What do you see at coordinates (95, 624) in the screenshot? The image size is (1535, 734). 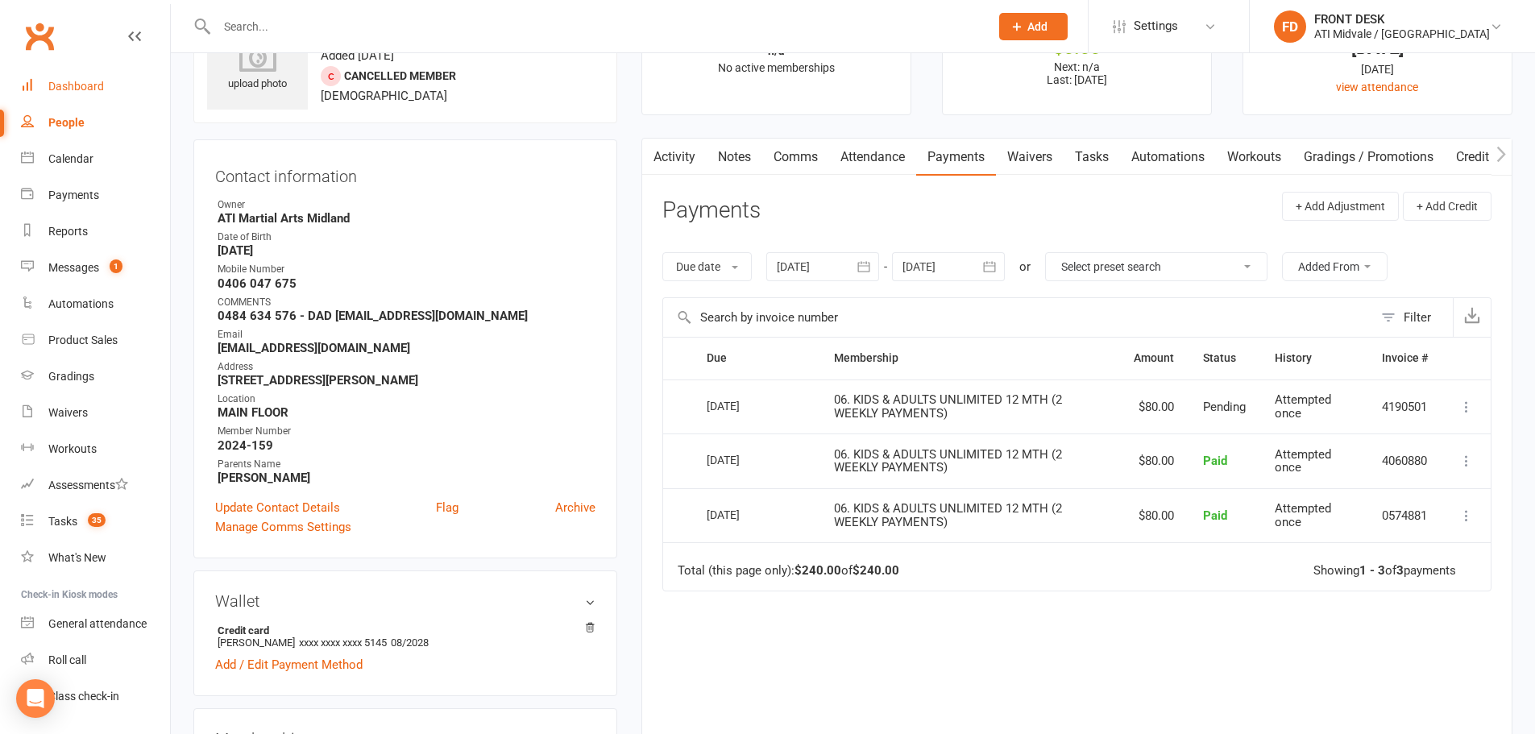 I see `a: General attendance kiosk mode` at bounding box center [95, 624].